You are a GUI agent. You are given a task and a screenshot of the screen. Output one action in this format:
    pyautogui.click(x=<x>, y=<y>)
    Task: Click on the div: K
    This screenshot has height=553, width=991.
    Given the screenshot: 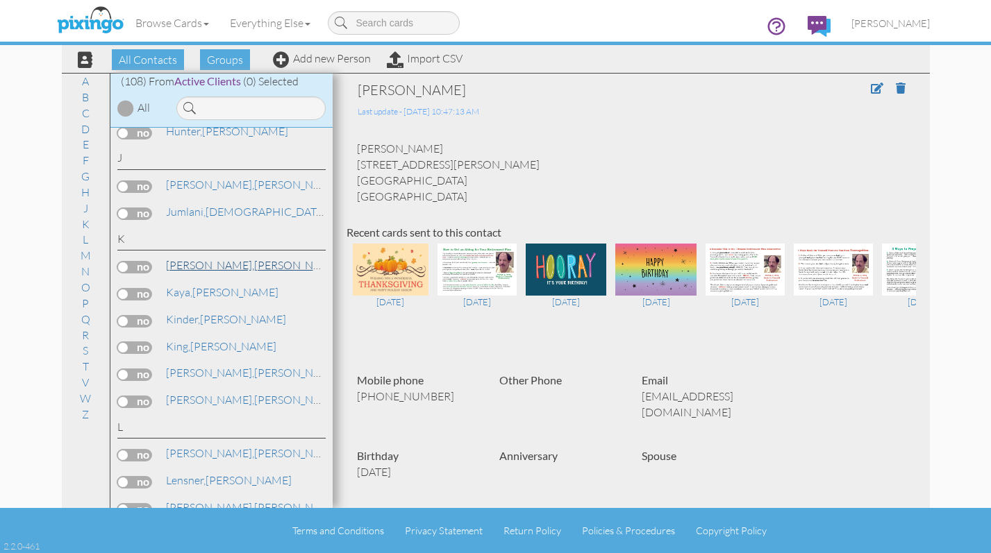 What is the action you would take?
    pyautogui.click(x=222, y=241)
    